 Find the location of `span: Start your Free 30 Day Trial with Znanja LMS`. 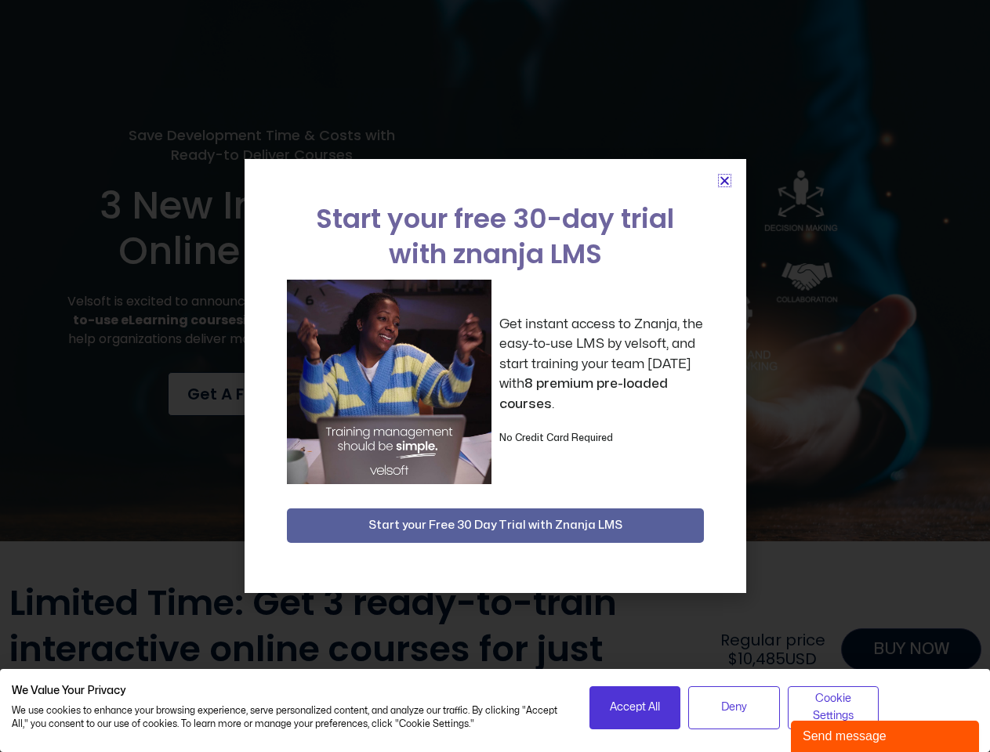

span: Start your Free 30 Day Trial with Znanja LMS is located at coordinates (495, 526).